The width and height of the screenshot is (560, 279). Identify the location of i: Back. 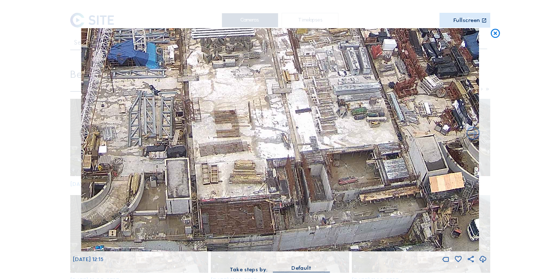
(473, 134).